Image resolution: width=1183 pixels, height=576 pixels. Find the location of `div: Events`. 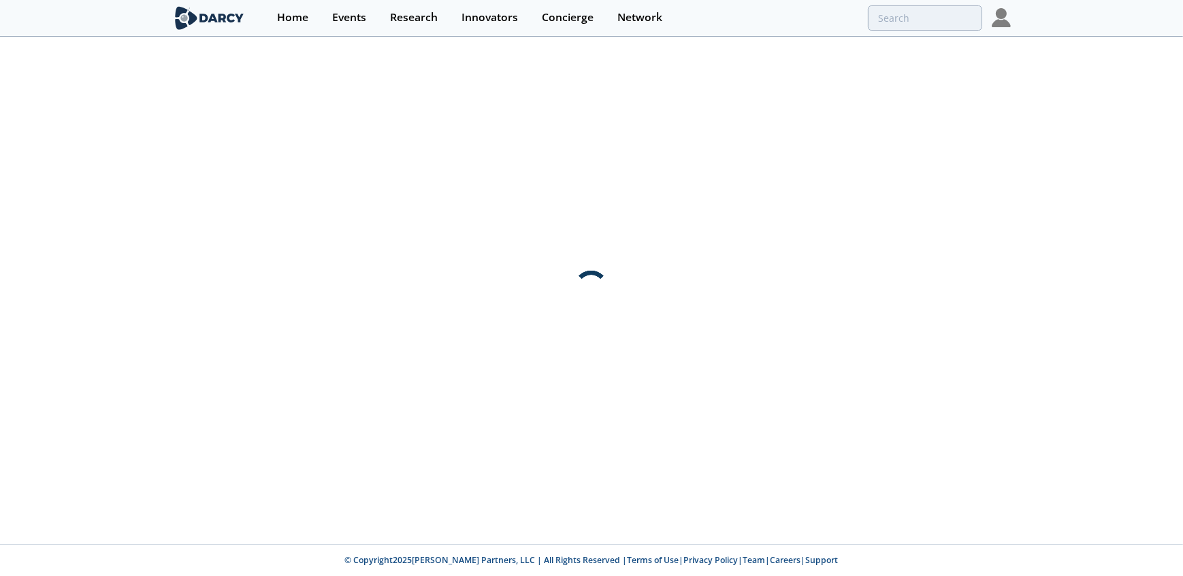

div: Events is located at coordinates (349, 18).